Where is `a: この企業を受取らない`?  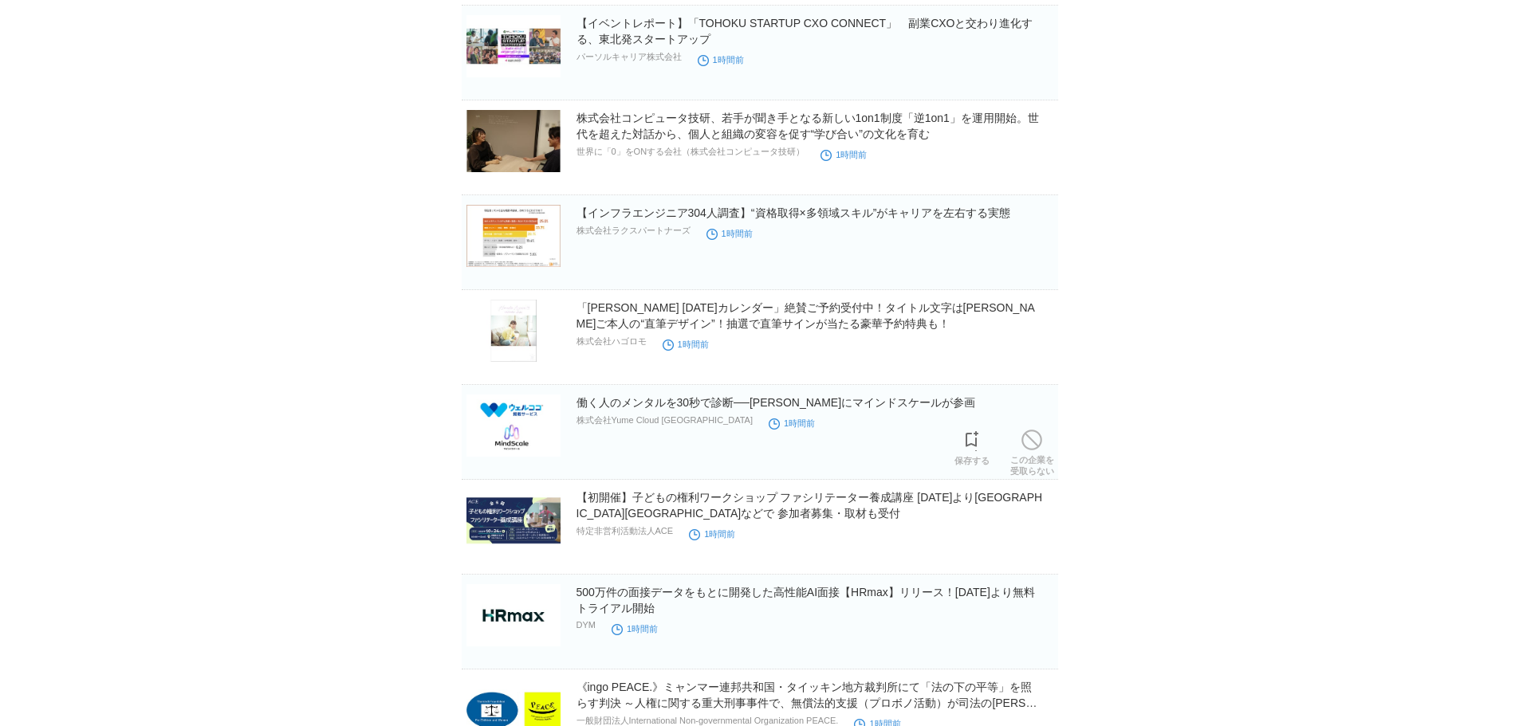
a: この企業を受取らない is located at coordinates (1031, 451).